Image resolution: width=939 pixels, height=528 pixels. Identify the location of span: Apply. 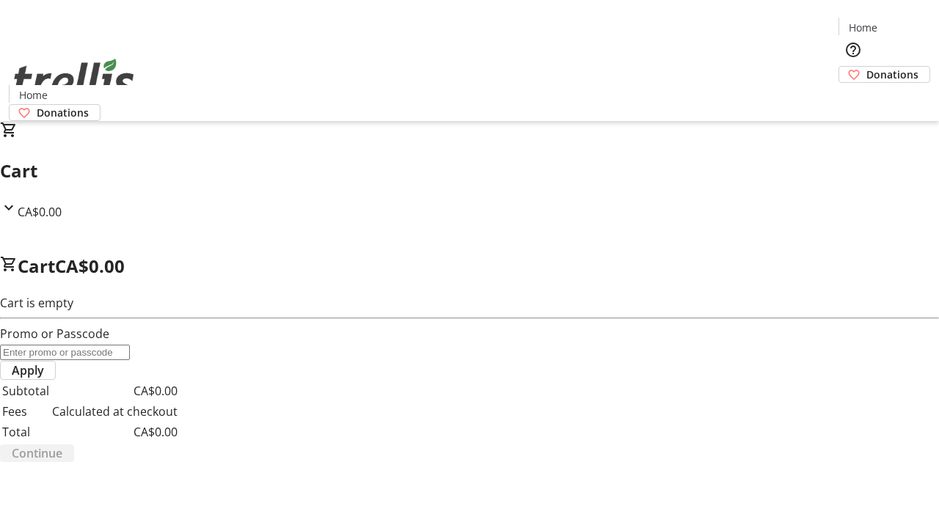
(28, 370).